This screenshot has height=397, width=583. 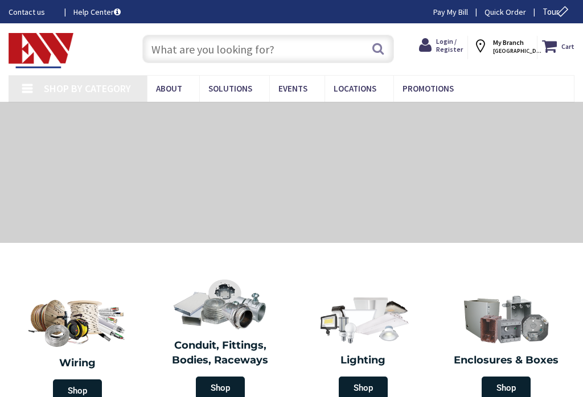 I want to click on a: Login / Register, so click(x=441, y=46).